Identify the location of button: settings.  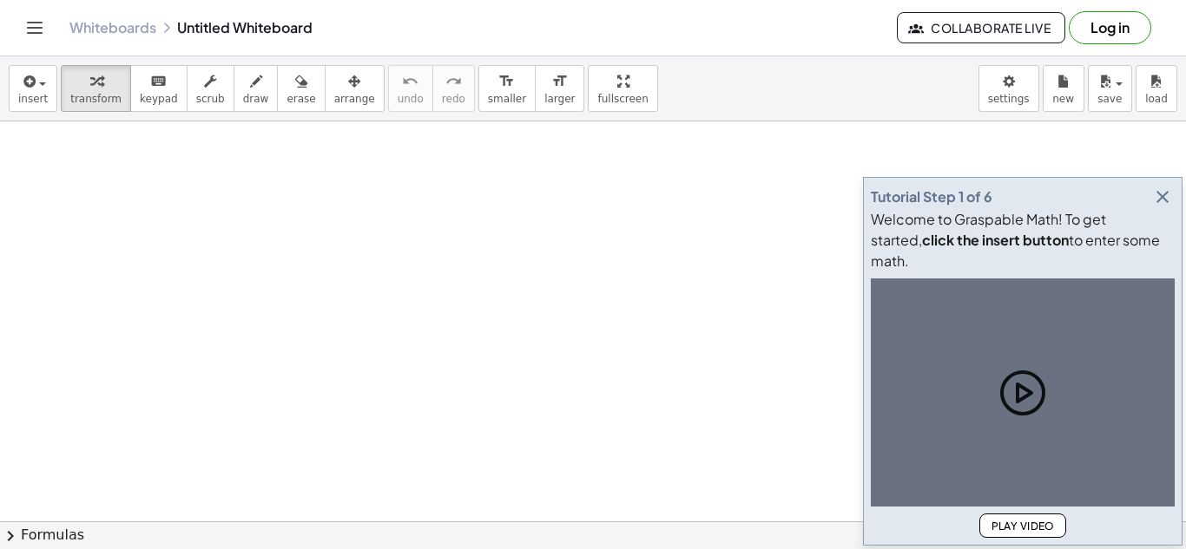
(1009, 89).